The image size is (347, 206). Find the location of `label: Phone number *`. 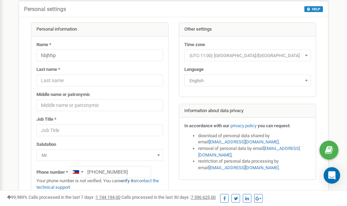

label: Phone number * is located at coordinates (52, 173).